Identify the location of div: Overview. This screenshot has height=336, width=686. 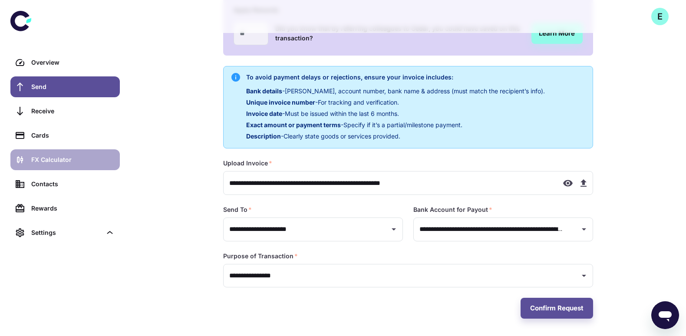
(73, 63).